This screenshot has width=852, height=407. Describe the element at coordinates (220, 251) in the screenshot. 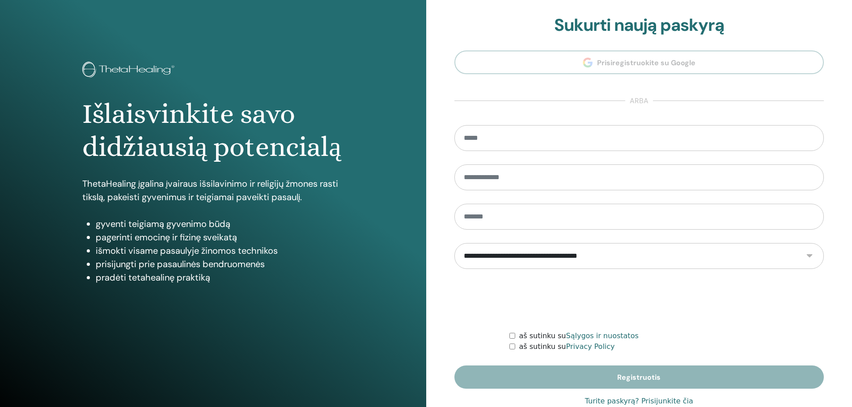

I see `li: išmokti visame pasaulyje žinomos technikos` at that location.